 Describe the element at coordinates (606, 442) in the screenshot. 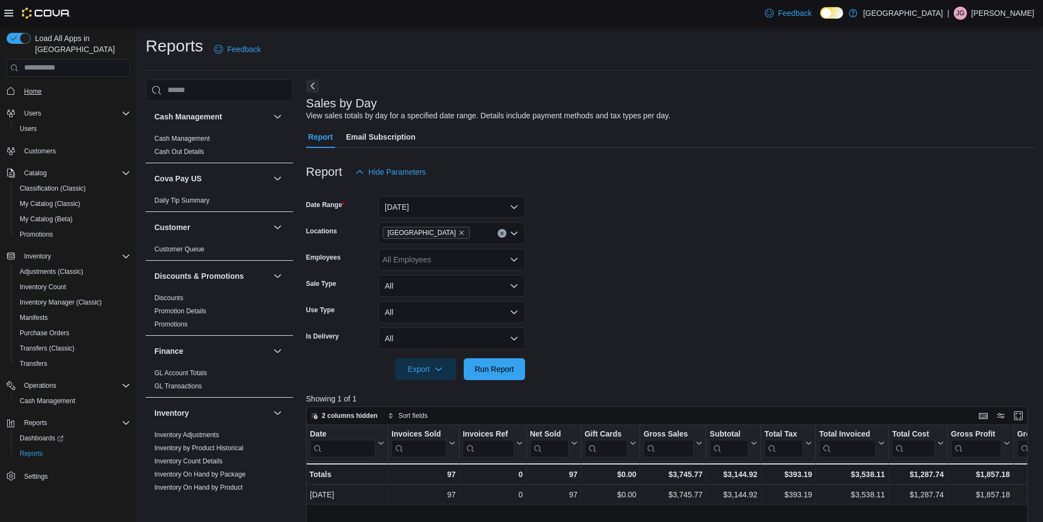

I see `div: Gift Card Sales` at that location.